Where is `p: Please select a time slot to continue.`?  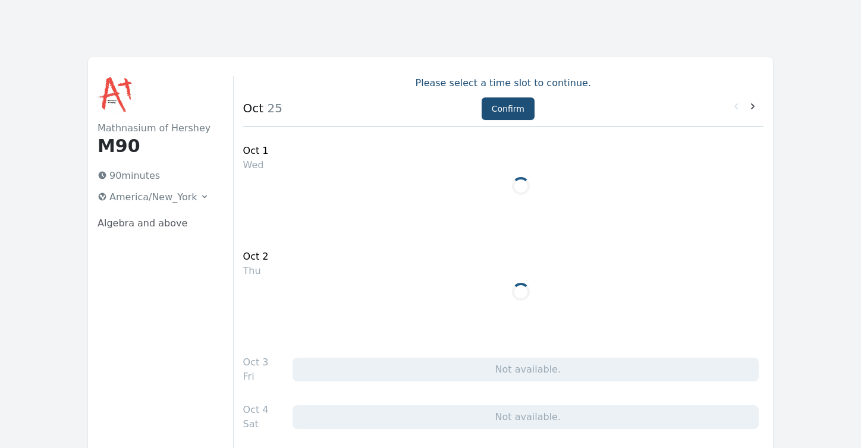 p: Please select a time slot to continue. is located at coordinates (503, 83).